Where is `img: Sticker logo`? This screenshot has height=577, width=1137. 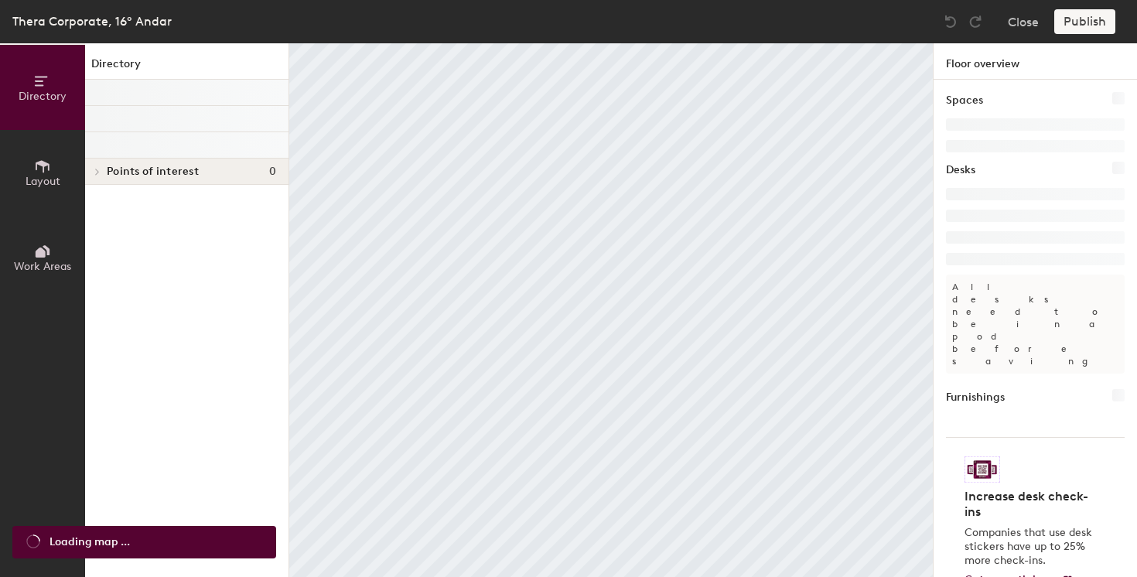
img: Sticker logo is located at coordinates (982, 470).